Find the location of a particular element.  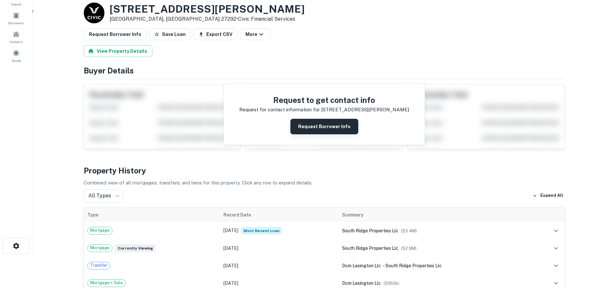

span: ($ 2.9M ) is located at coordinates (409, 248).